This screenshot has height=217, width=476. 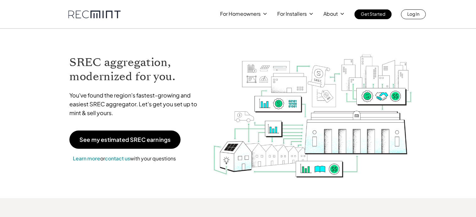 What do you see at coordinates (292, 14) in the screenshot?
I see `p: For Installers` at bounding box center [292, 14].